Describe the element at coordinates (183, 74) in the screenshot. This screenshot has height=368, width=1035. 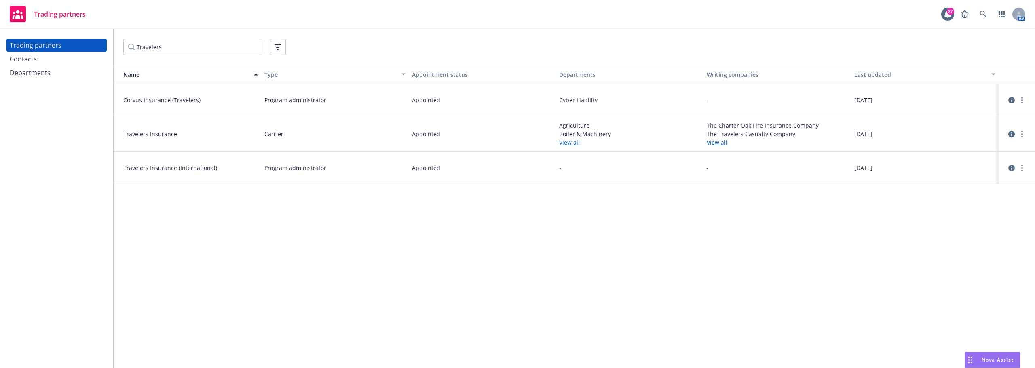
I see `div: Name` at that location.